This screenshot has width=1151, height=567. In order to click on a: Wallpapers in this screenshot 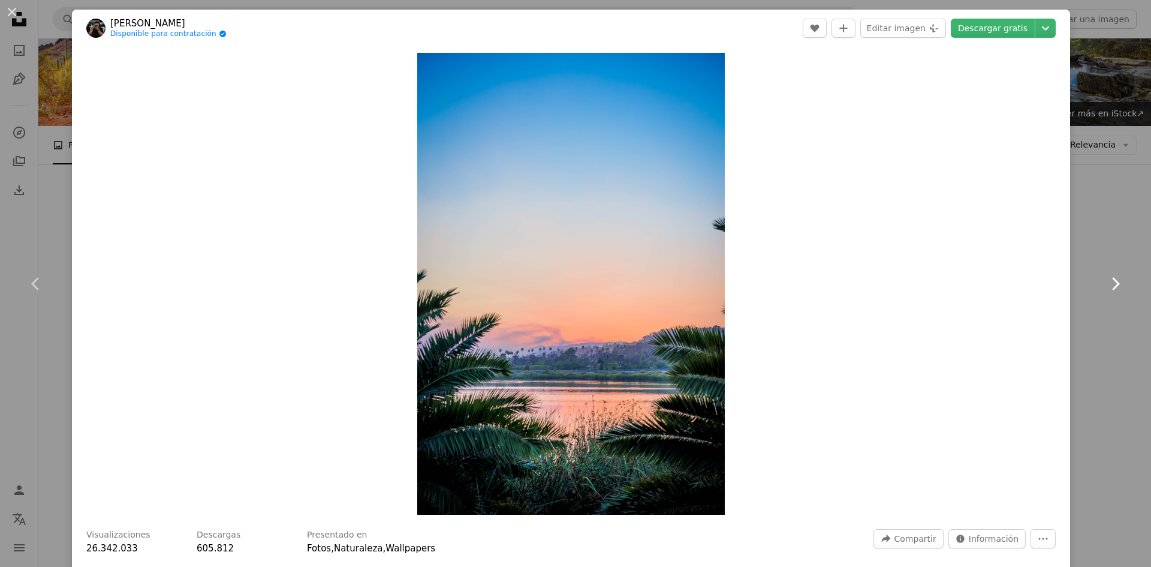, I will do `click(410, 548)`.